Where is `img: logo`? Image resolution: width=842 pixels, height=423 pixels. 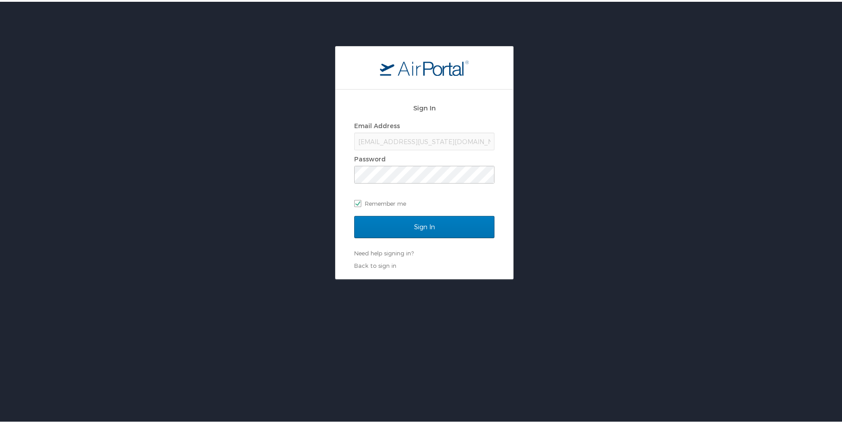 img: logo is located at coordinates (424, 66).